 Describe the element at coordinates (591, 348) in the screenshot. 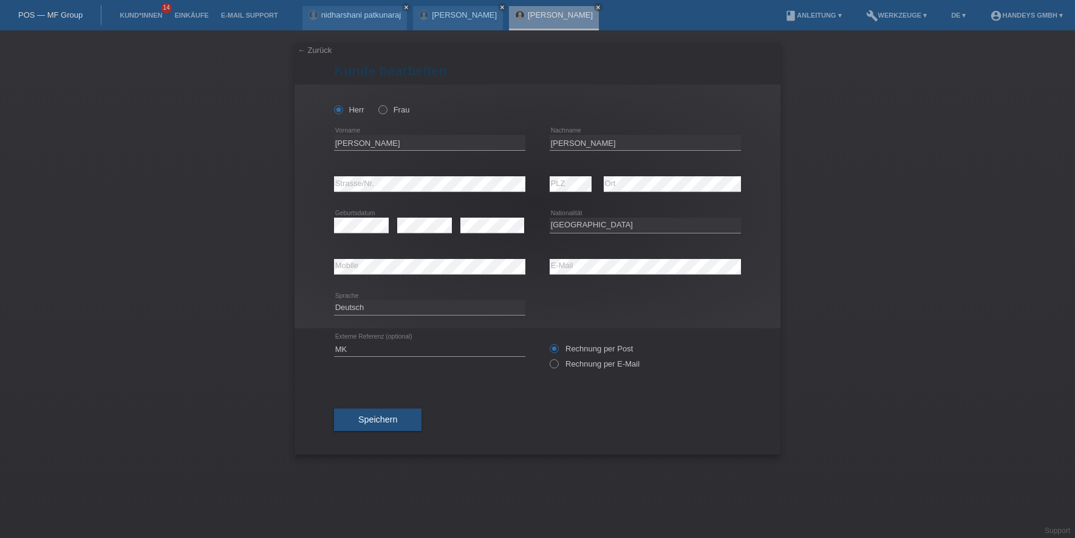

I see `label: Rechnung per Post` at that location.